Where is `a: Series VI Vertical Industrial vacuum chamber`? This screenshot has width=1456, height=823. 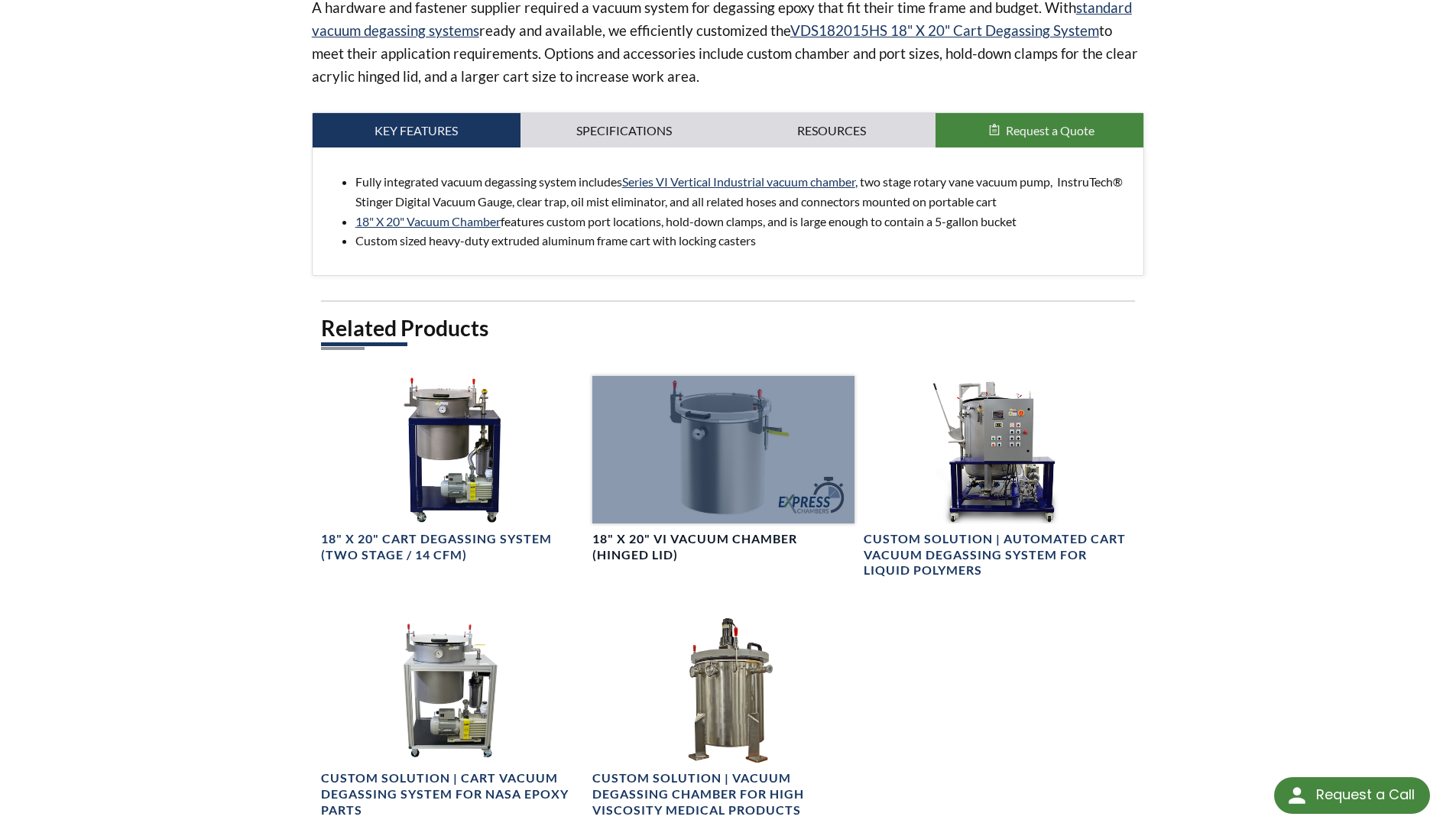
a: Series VI Vertical Industrial vacuum chamber is located at coordinates (738, 181).